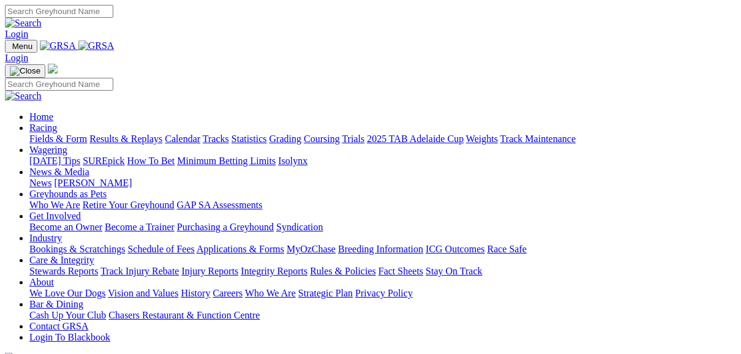 This screenshot has height=354, width=741. What do you see at coordinates (42, 282) in the screenshot?
I see `a: About` at bounding box center [42, 282].